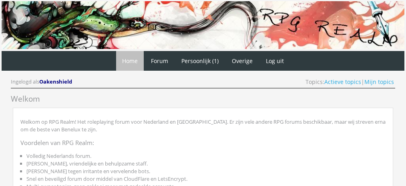  What do you see at coordinates (206, 178) in the screenshot?
I see `li: Snel en beveiligd forum door middel van CloudFlare en LetsEncrypt.` at bounding box center [206, 178].